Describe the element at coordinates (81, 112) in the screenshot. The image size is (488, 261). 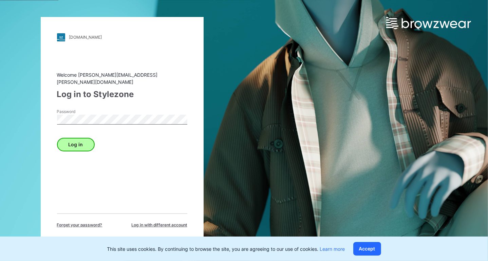
I see `label: Password` at that location.